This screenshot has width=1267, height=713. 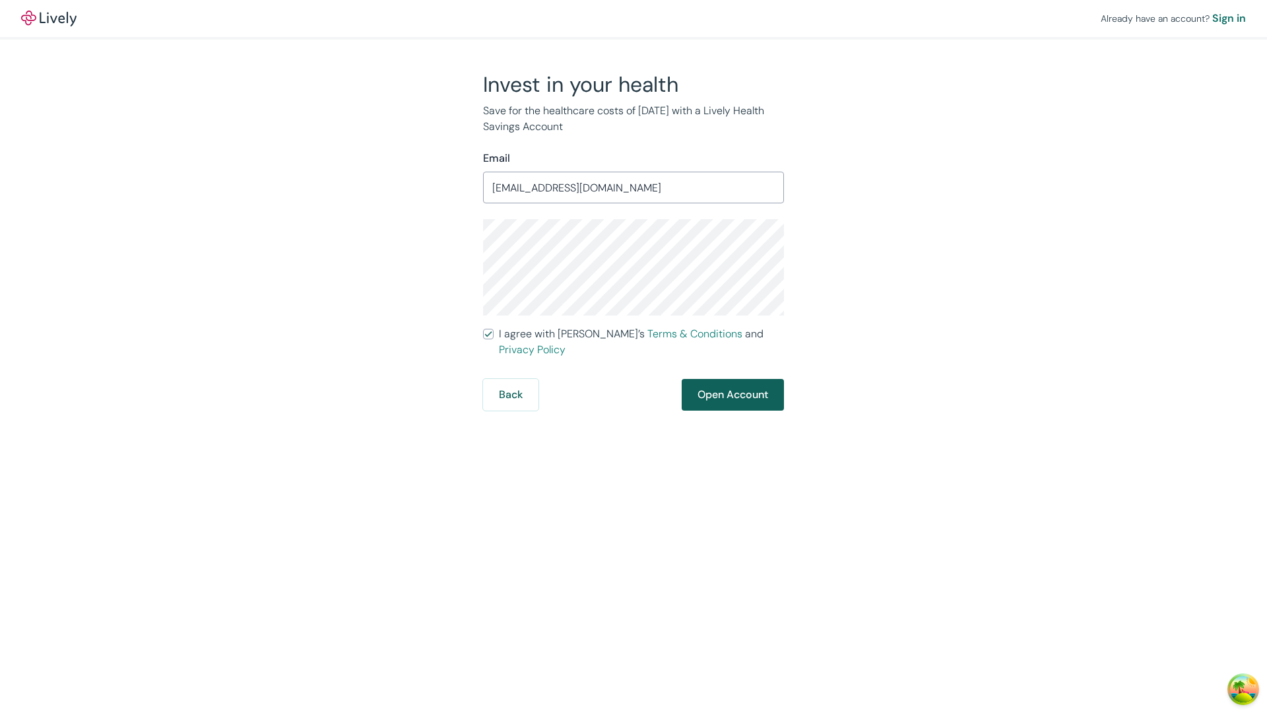 What do you see at coordinates (511, 395) in the screenshot?
I see `button: Back` at bounding box center [511, 395].